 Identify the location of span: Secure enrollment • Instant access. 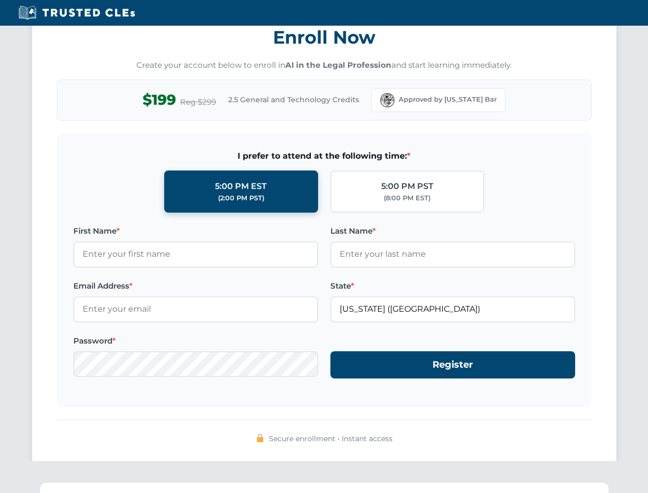
(330, 438).